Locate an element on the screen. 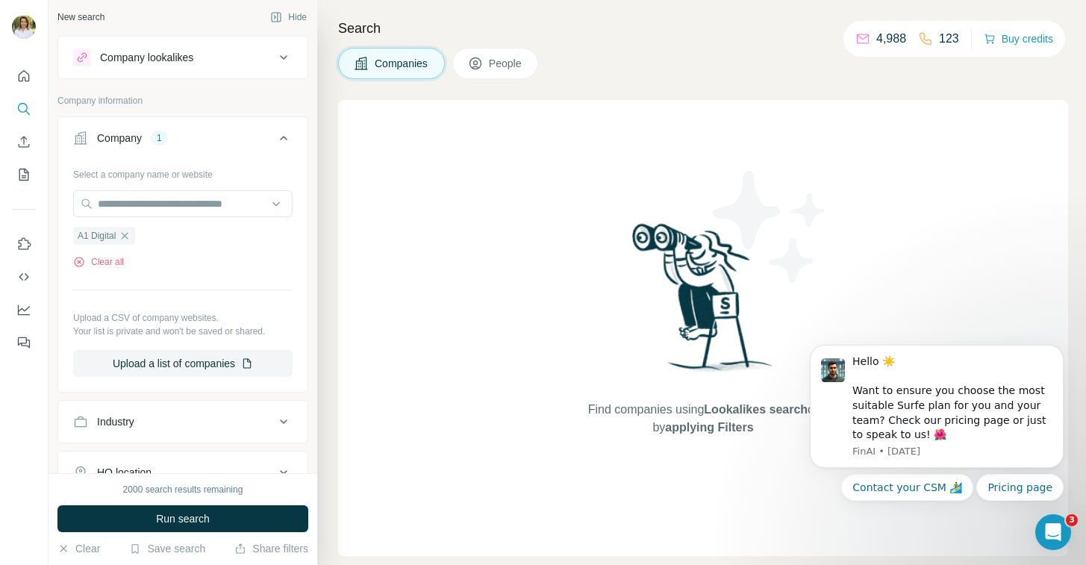  button: Search is located at coordinates (24, 109).